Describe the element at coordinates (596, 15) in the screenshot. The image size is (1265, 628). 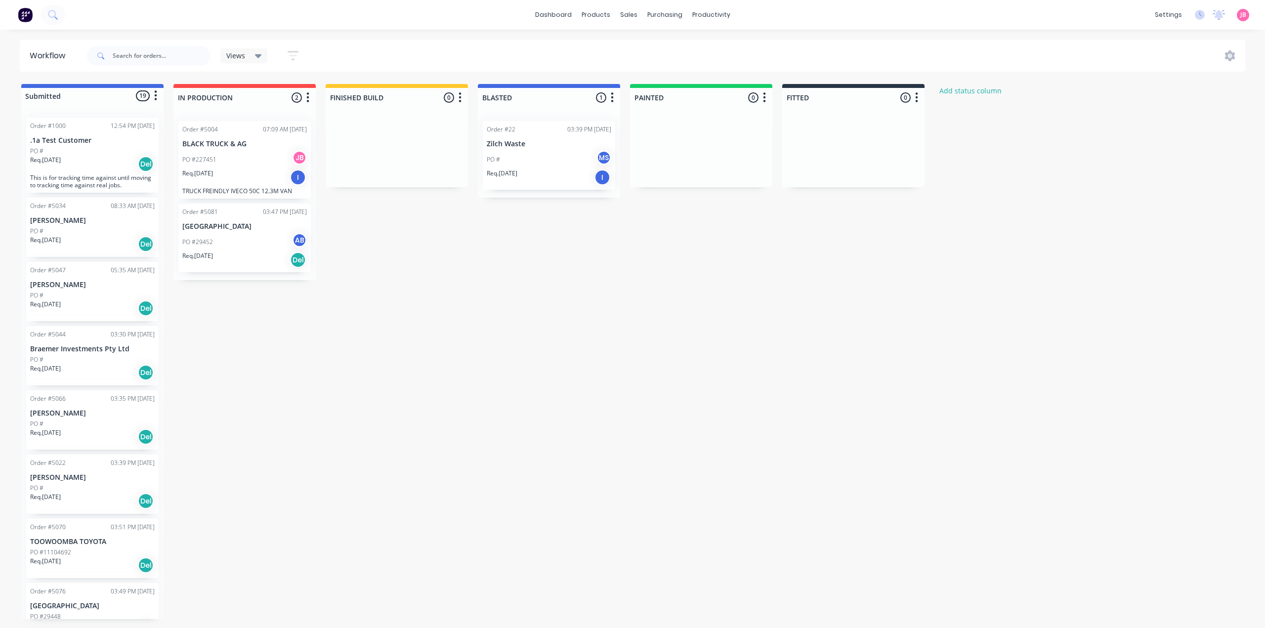
I see `div: products` at that location.